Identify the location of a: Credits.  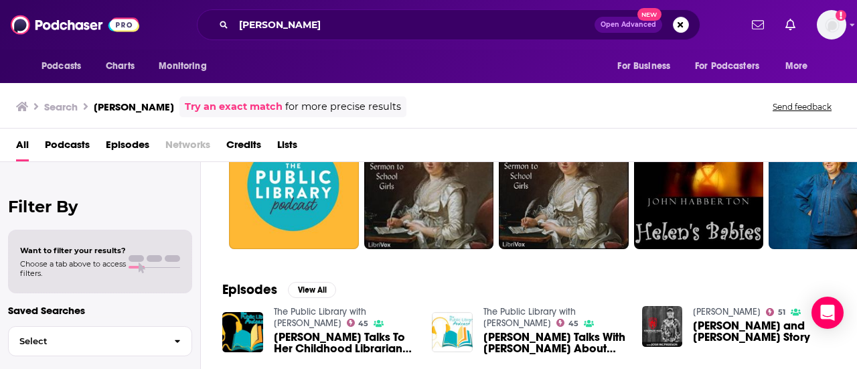
(244, 147).